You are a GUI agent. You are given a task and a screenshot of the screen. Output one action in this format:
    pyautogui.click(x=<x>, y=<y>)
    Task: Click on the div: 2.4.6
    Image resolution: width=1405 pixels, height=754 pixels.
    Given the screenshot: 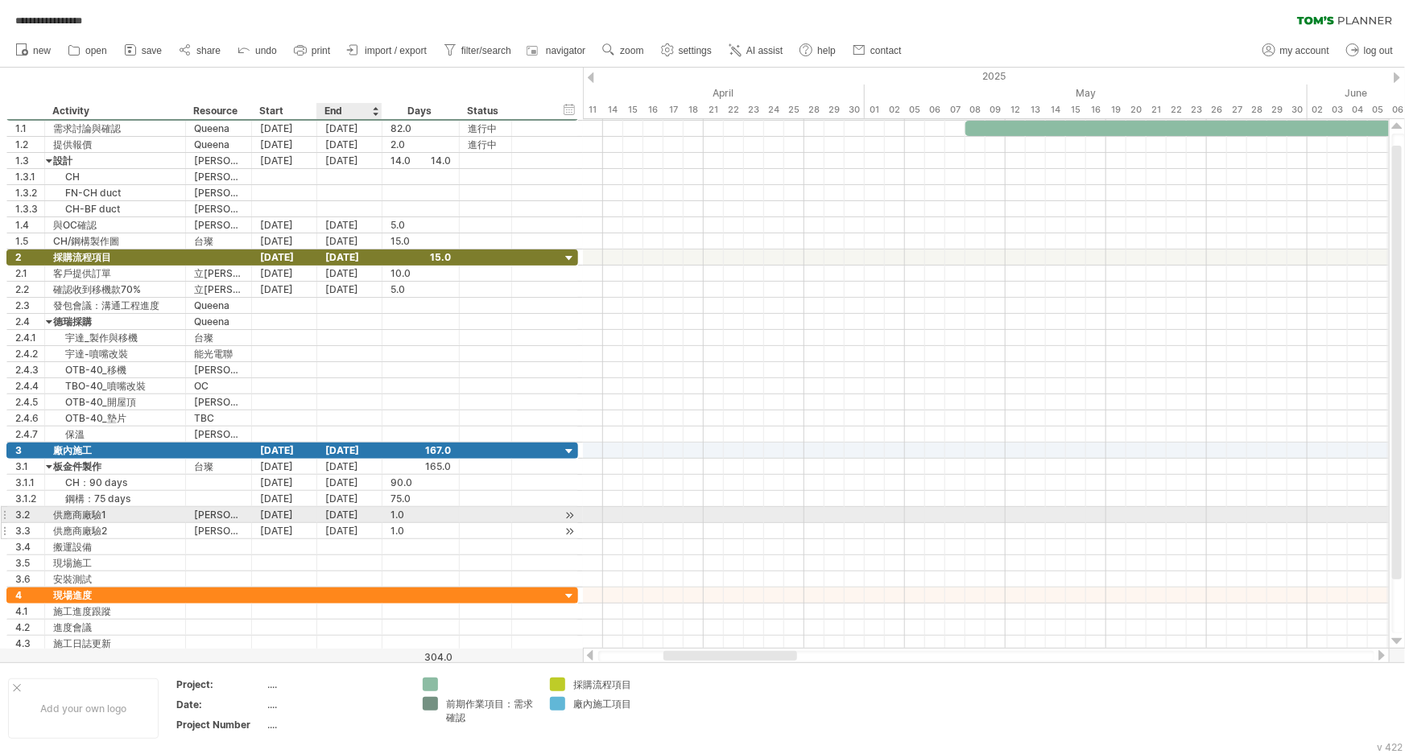 What is the action you would take?
    pyautogui.click(x=30, y=418)
    